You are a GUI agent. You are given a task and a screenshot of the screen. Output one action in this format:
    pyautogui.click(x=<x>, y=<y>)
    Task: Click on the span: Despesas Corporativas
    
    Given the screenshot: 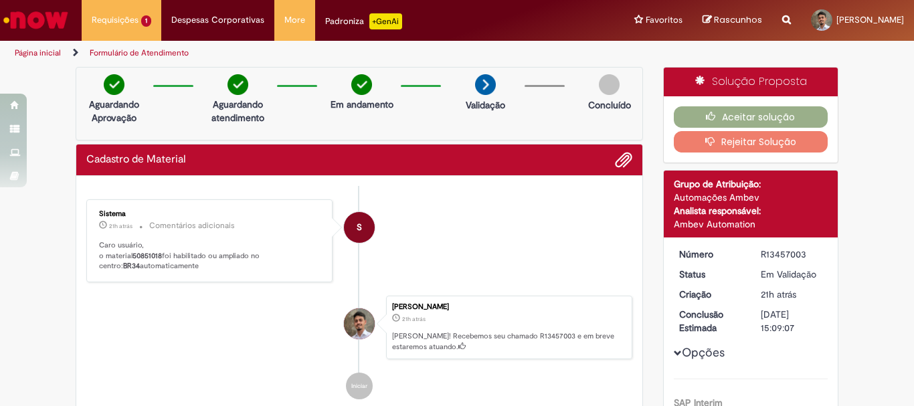 What is the action you would take?
    pyautogui.click(x=218, y=20)
    